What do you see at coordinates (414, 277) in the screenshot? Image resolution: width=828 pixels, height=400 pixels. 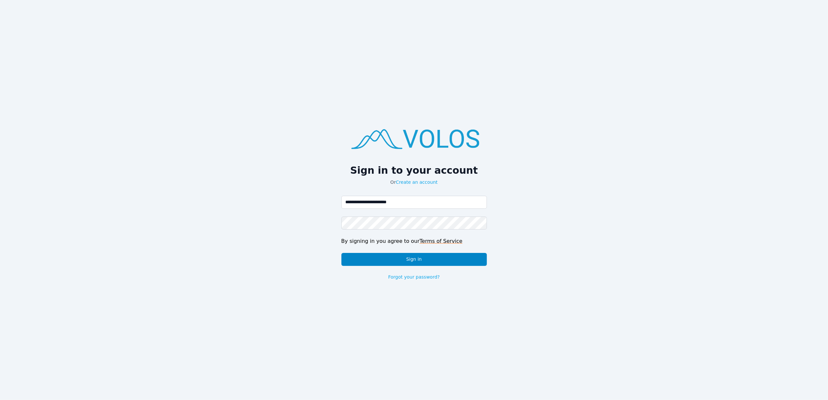 I see `a: Forgot your password?` at bounding box center [414, 277].